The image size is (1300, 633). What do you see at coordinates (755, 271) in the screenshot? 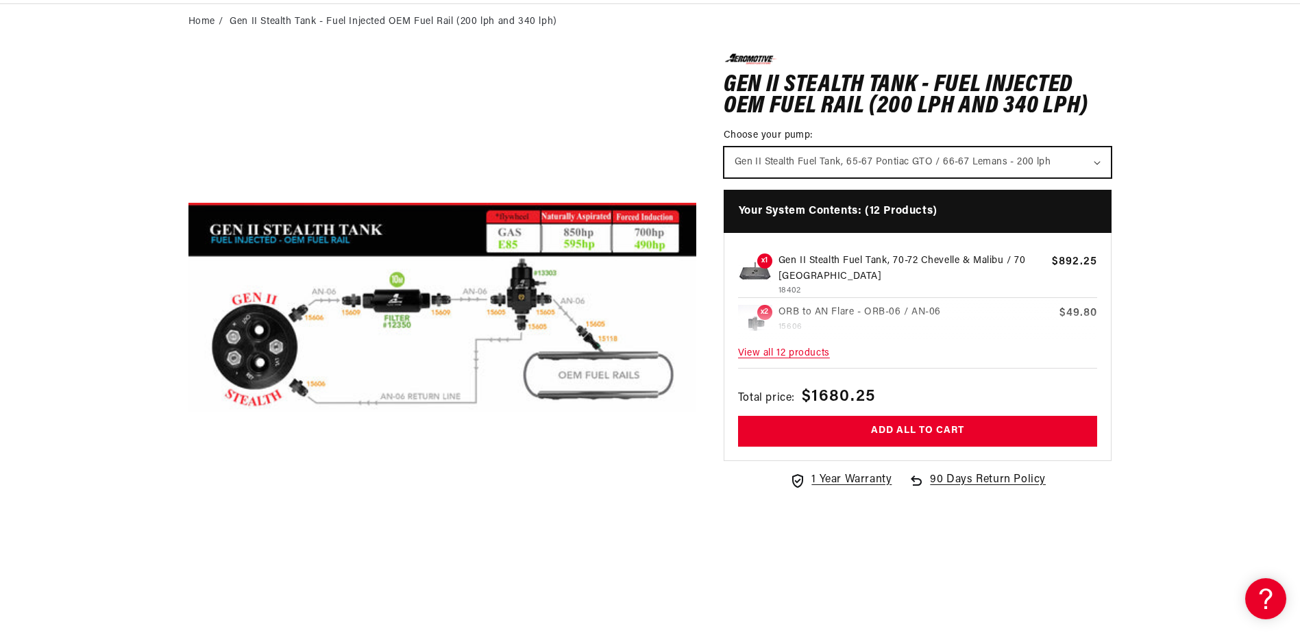
I see `img: 0566ed75edb49caf7525e40ffbfa8dac_e4f99b4d-4938-4adf-9879-e7e94083cbdc.jpg` at bounding box center [755, 271].